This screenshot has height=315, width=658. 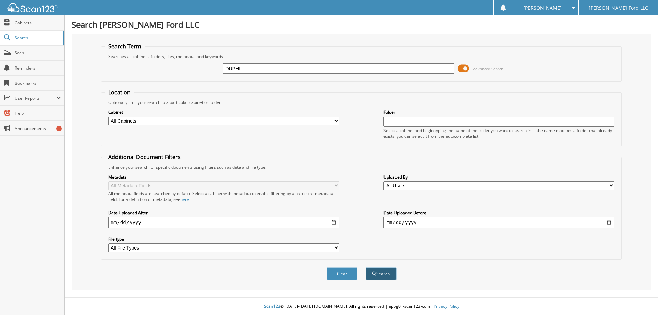 What do you see at coordinates (381, 274) in the screenshot?
I see `button: Search` at bounding box center [381, 274].